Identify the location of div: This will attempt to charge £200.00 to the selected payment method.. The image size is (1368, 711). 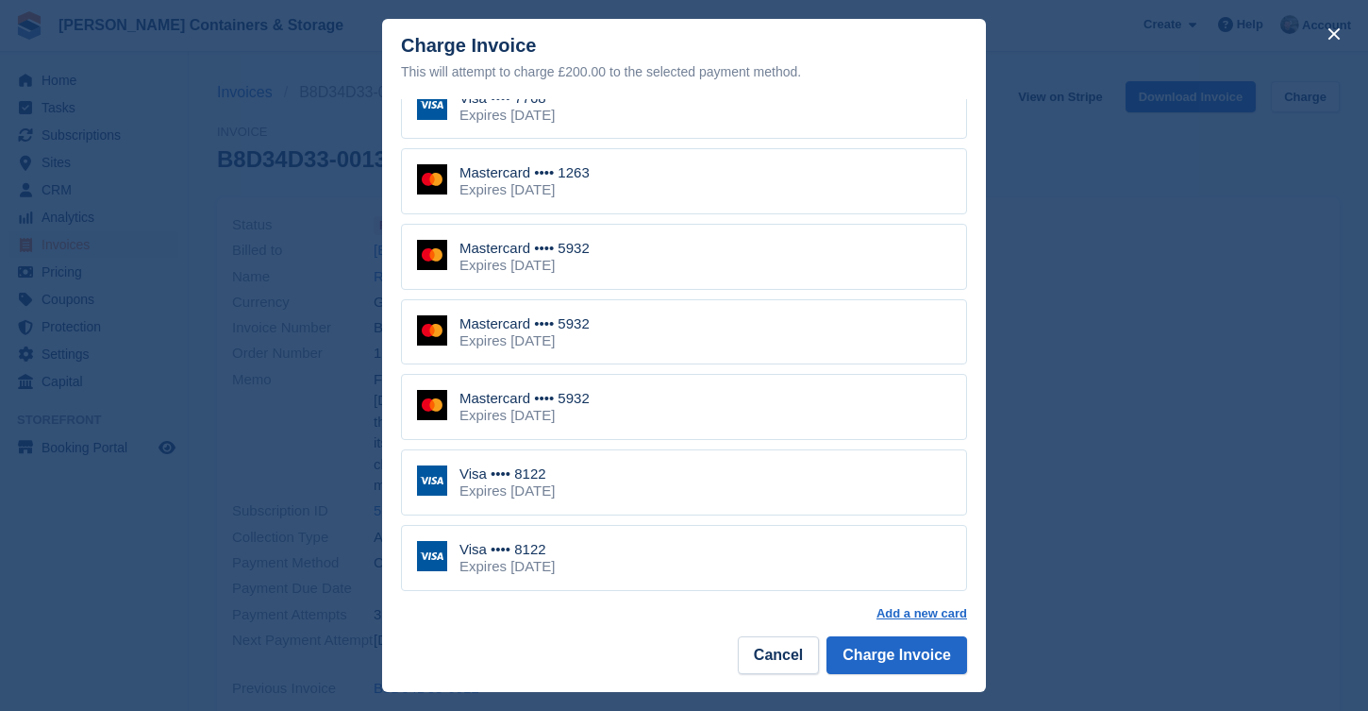
(684, 72).